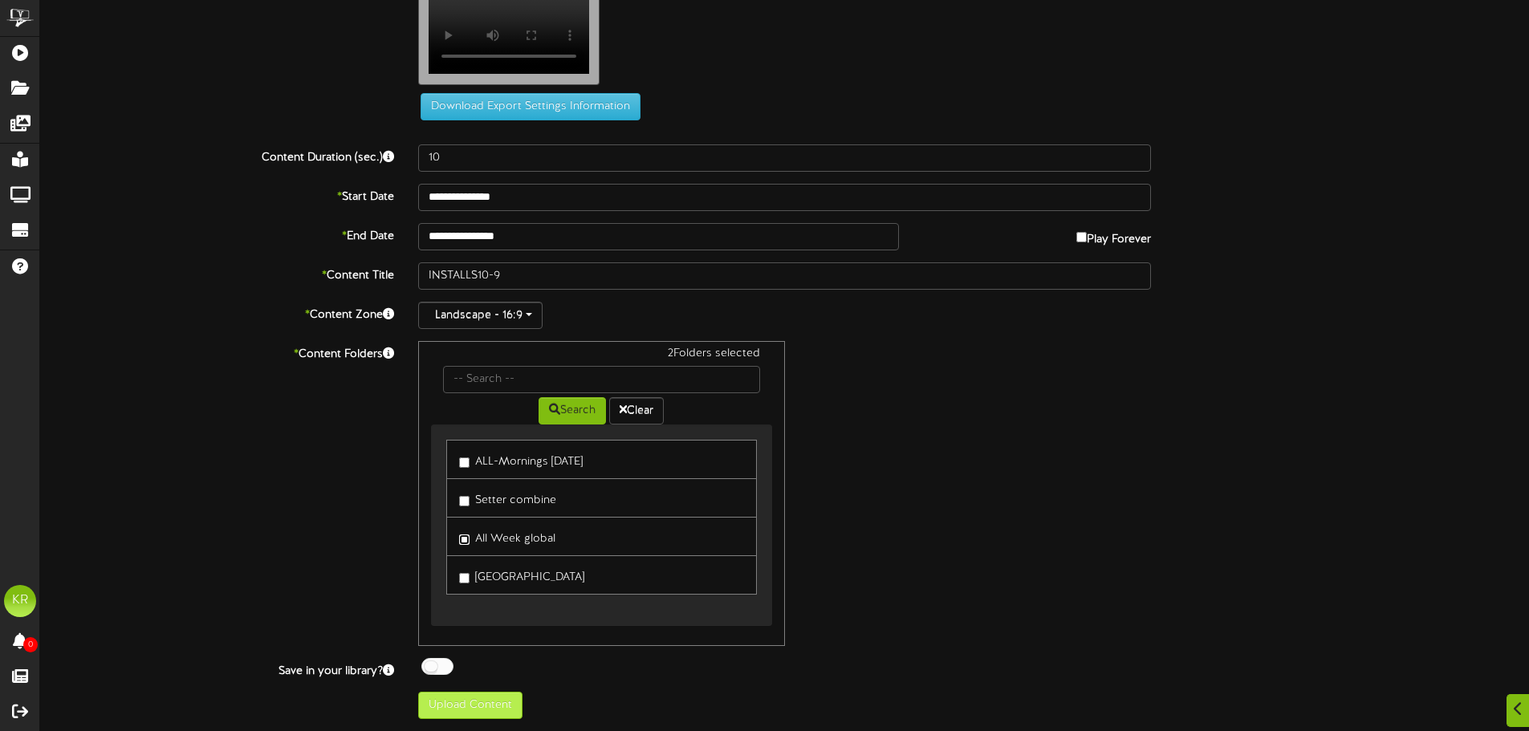  Describe the element at coordinates (217, 312) in the screenshot. I see `label: Content Zone` at that location.